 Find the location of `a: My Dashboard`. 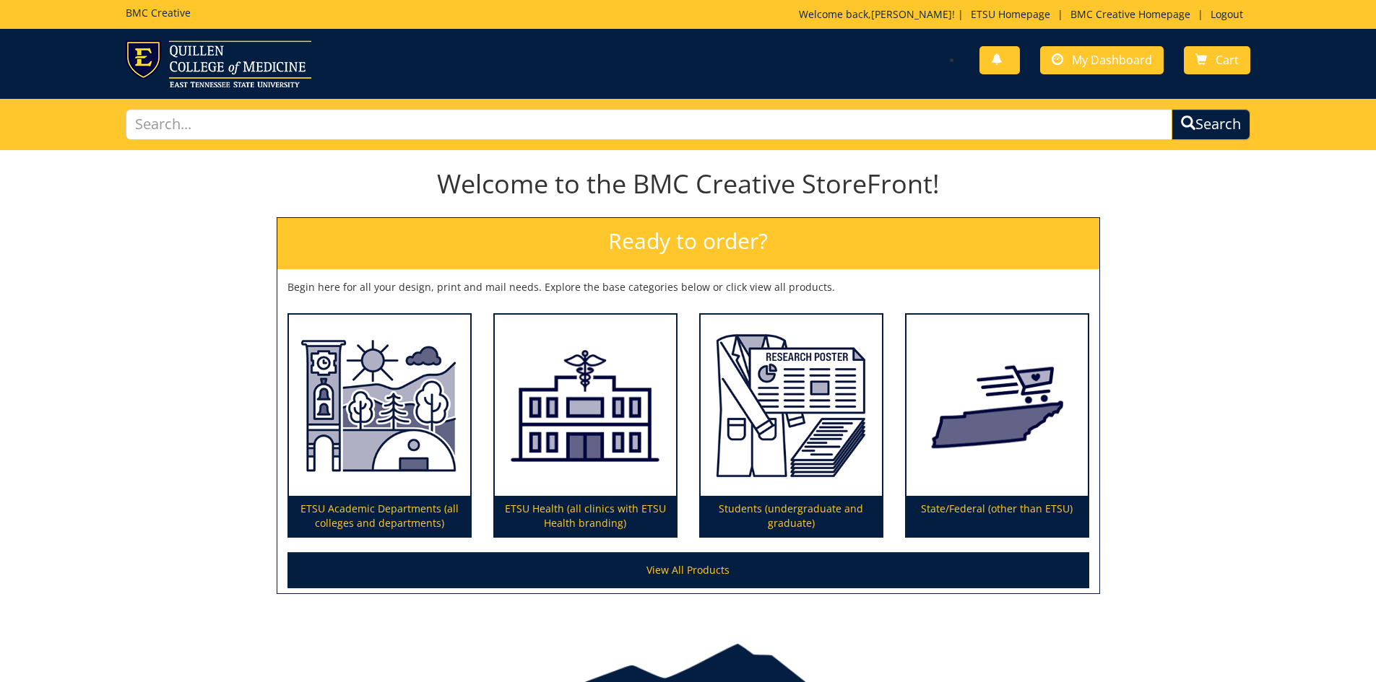

a: My Dashboard is located at coordinates (1101, 60).